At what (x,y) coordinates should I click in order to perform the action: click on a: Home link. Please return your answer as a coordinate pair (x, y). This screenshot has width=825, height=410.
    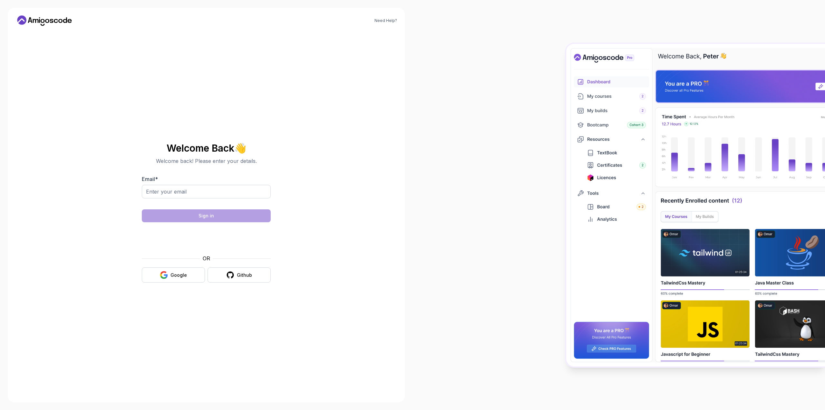
    Looking at the image, I should click on (44, 21).